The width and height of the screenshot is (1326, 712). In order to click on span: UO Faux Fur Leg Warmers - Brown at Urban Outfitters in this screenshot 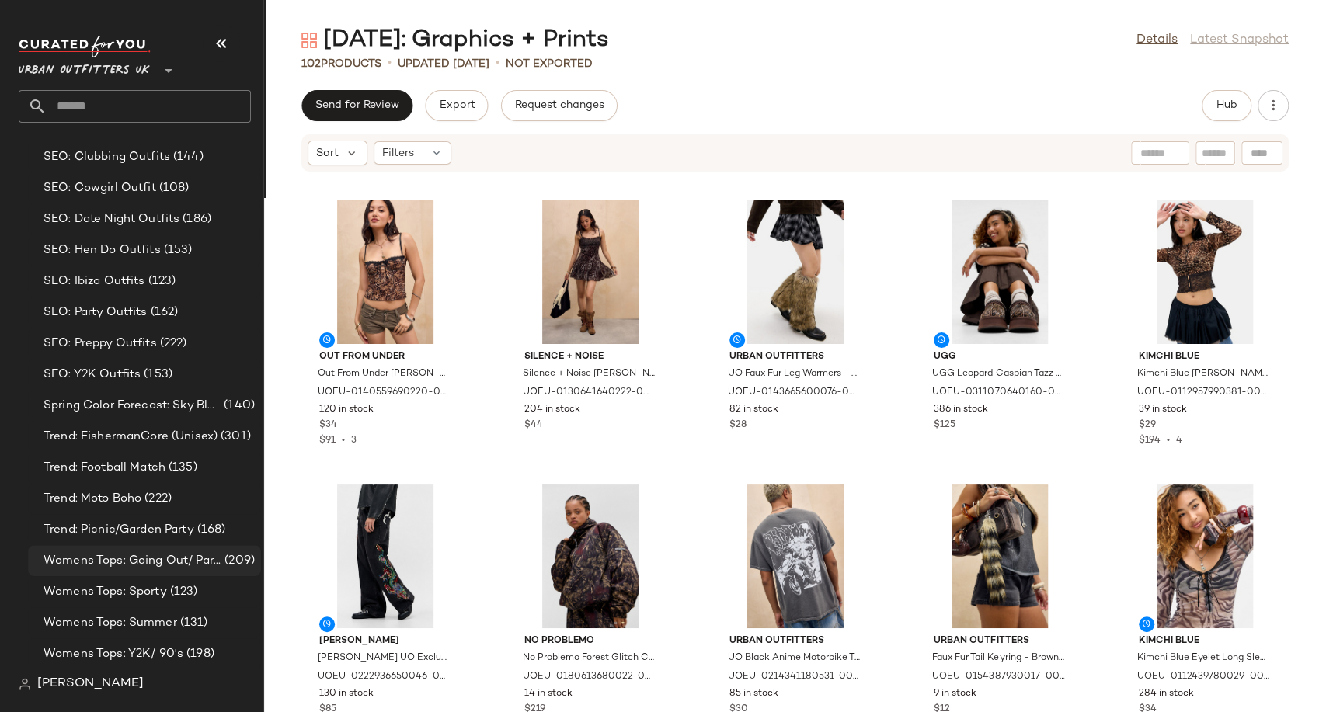, I will do `click(794, 374)`.